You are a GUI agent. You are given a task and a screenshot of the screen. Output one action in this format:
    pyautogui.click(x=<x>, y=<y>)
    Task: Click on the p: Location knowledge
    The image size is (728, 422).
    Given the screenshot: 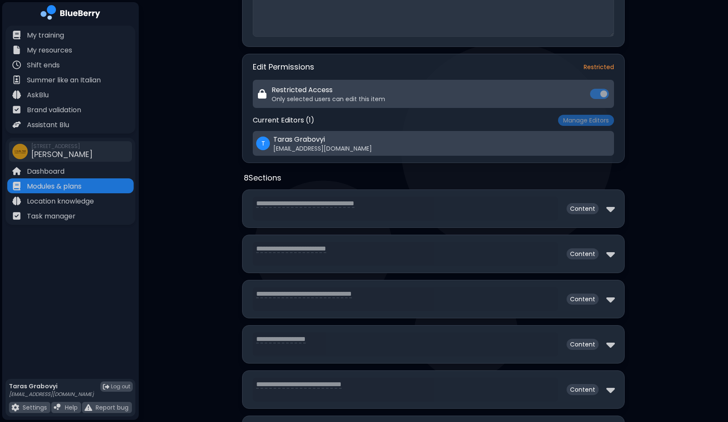 What is the action you would take?
    pyautogui.click(x=60, y=201)
    